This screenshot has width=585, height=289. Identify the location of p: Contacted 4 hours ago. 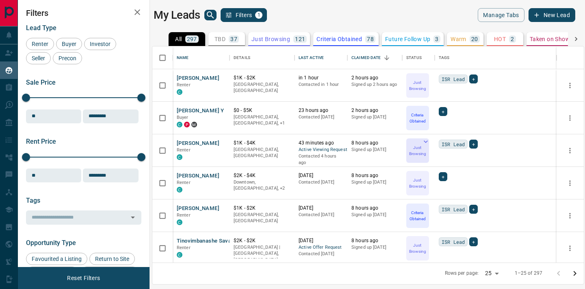
(321, 159).